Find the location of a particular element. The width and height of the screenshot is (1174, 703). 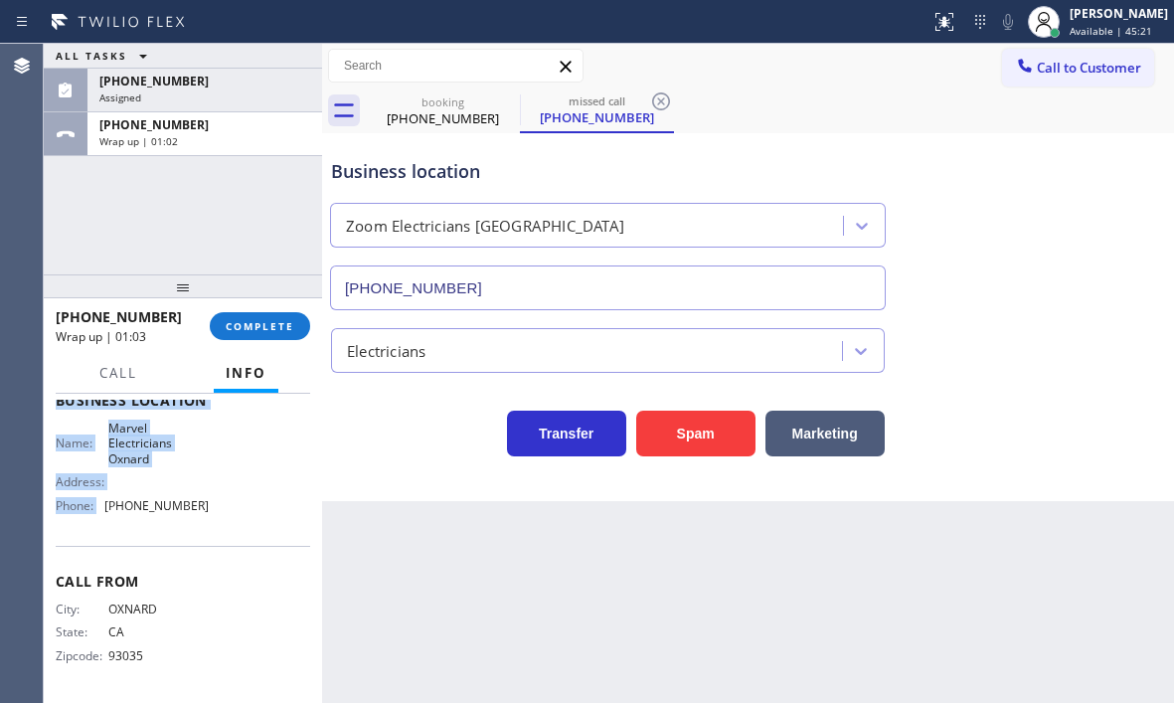

span: Call From is located at coordinates (183, 581).